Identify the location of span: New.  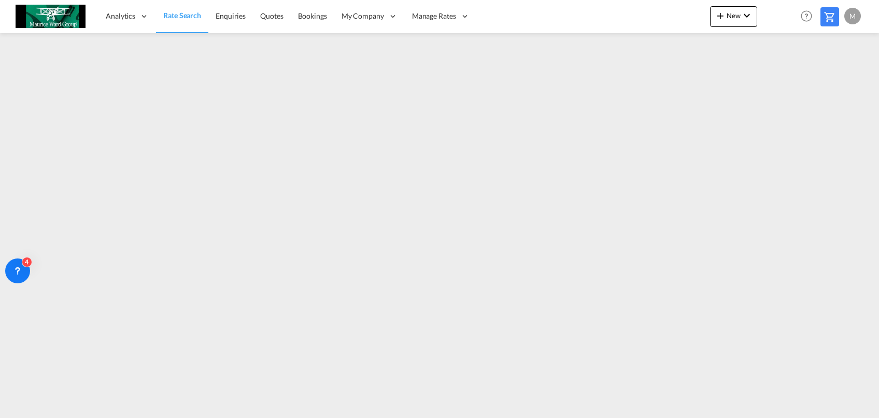
(733, 16).